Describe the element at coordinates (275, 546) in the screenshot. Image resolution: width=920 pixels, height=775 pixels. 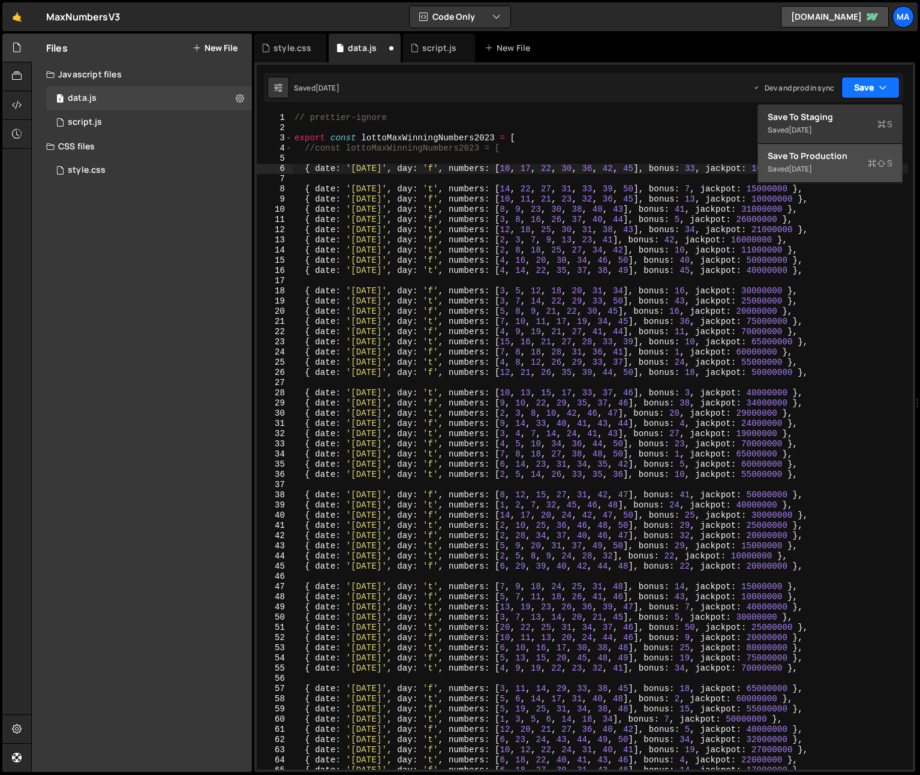
I see `div: 43` at that location.